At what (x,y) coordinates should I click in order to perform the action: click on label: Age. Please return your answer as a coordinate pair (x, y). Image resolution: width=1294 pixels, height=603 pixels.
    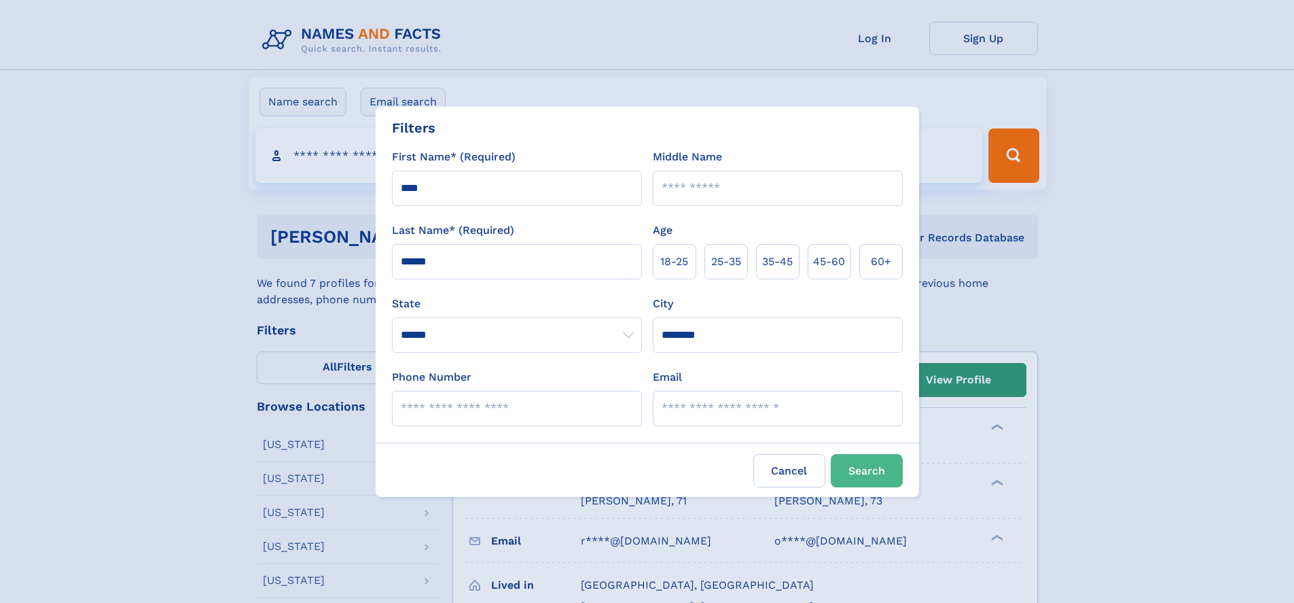
    Looking at the image, I should click on (662, 230).